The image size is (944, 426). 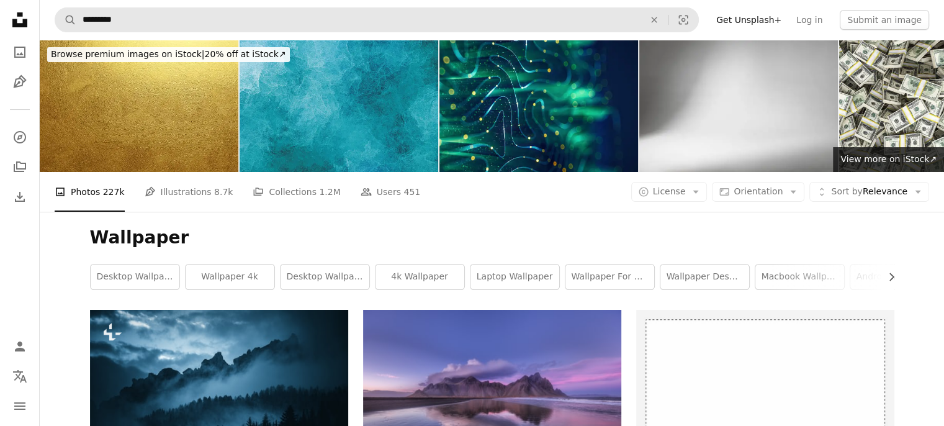 I want to click on img: Technology Background with Flowing Lines and Light Particles, so click(x=539, y=106).